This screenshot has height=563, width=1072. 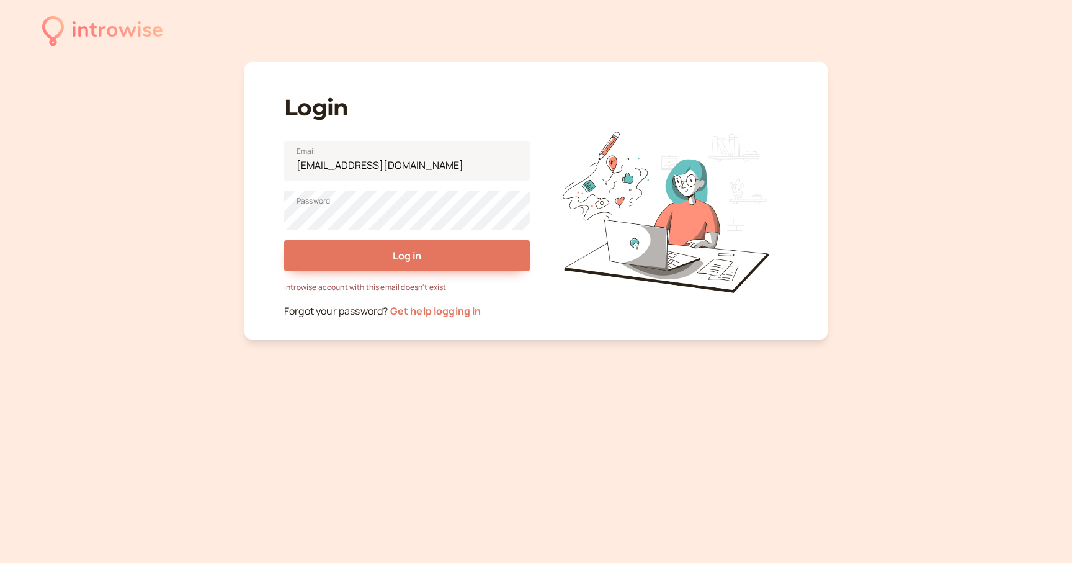 What do you see at coordinates (117, 30) in the screenshot?
I see `div: introwise` at bounding box center [117, 30].